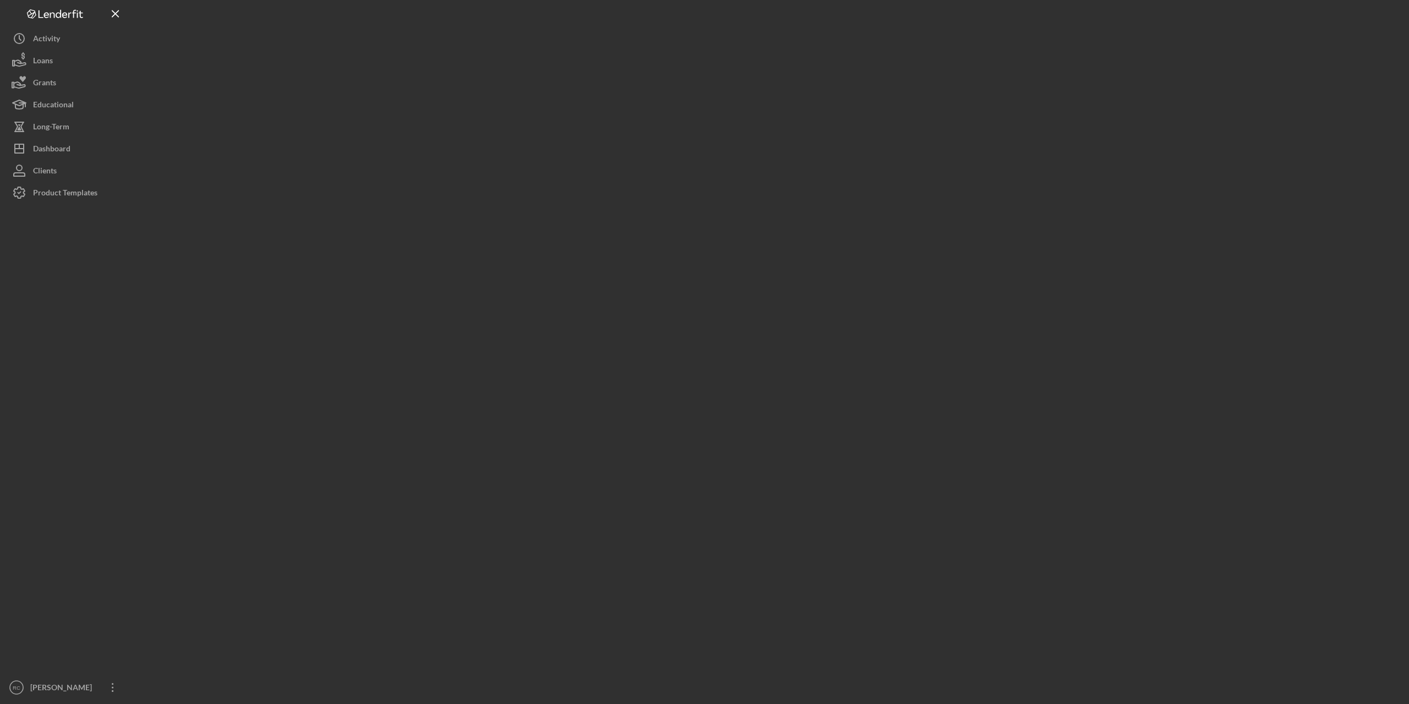  I want to click on a: Activity, so click(66, 39).